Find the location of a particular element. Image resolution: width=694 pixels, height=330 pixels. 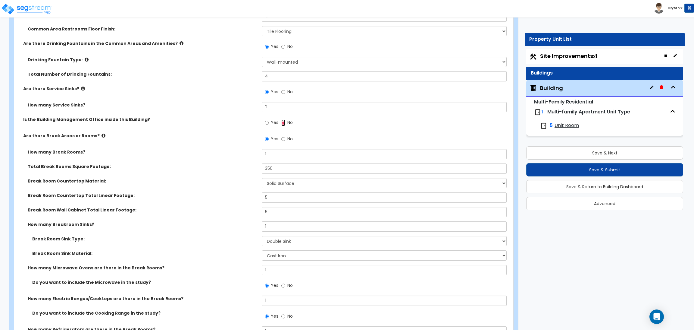

label: Total Break Rooms Square Footage: is located at coordinates (142, 166).